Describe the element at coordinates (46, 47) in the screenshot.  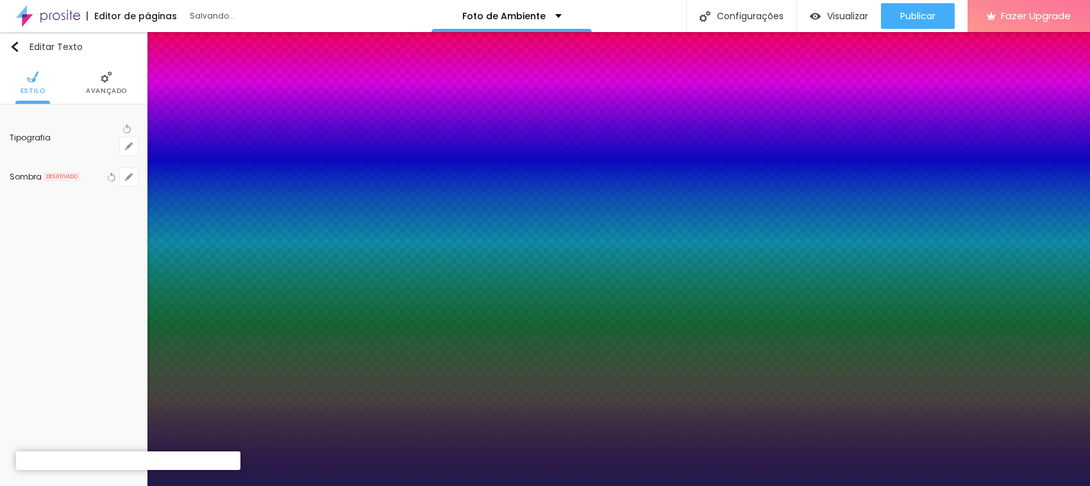
I see `div: Editar Texto` at that location.